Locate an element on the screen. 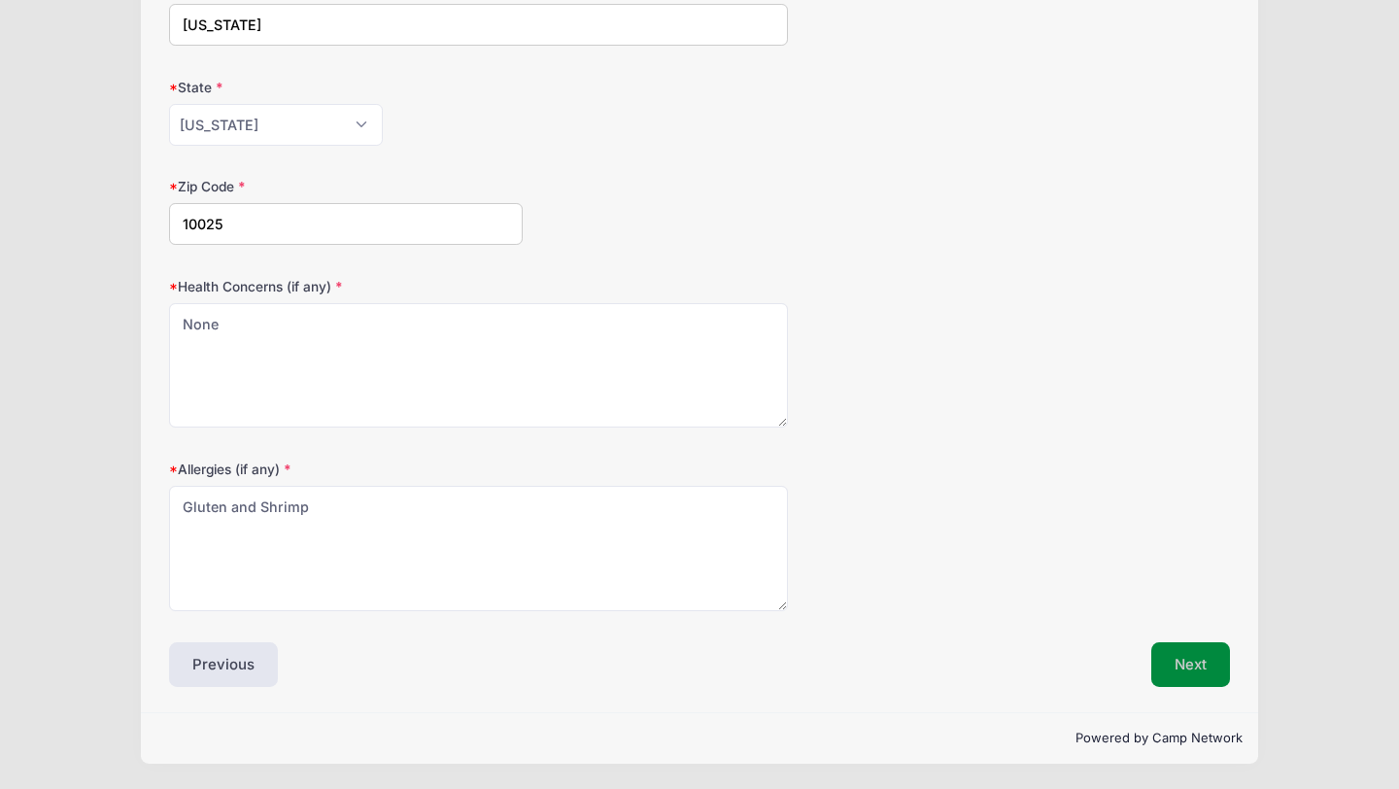  p: Powered by Camp Network is located at coordinates (700, 738).